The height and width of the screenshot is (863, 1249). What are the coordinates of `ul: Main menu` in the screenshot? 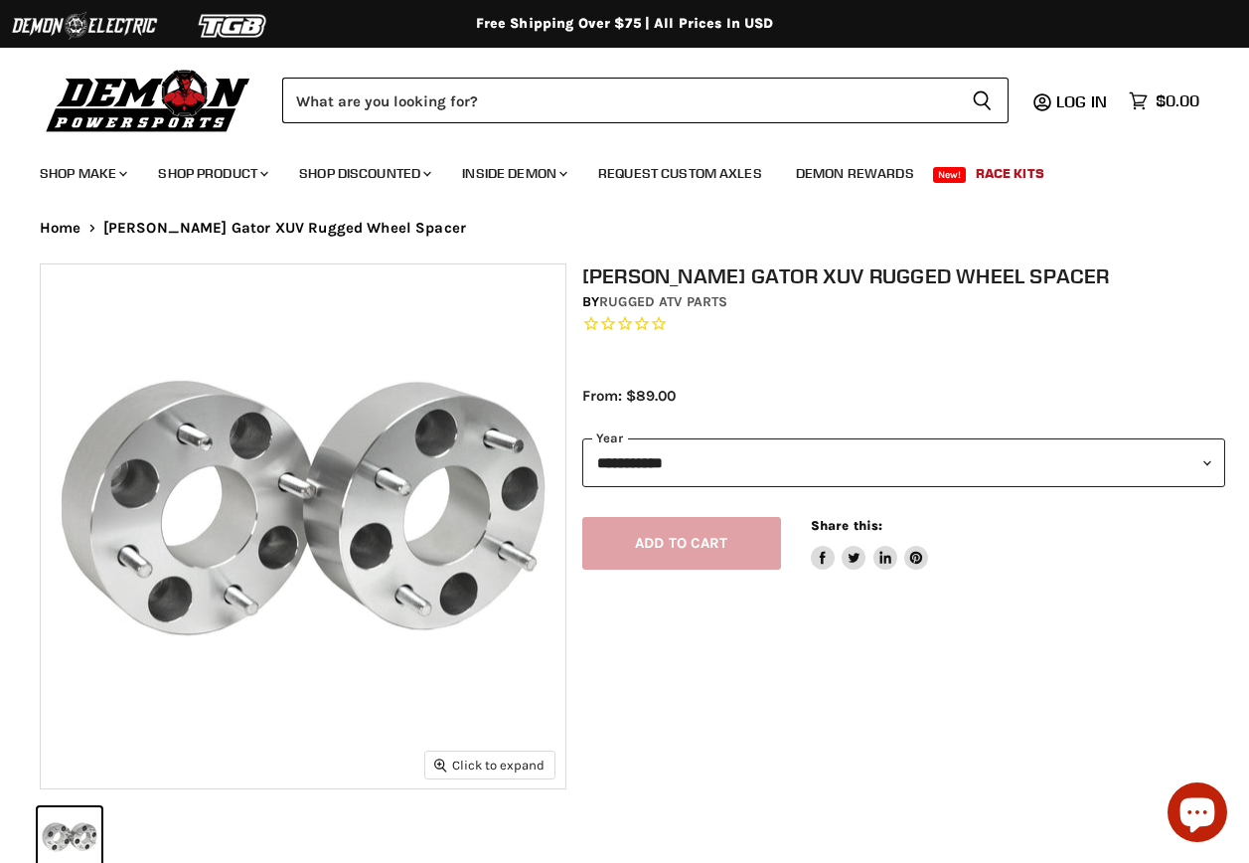 It's located at (609, 169).